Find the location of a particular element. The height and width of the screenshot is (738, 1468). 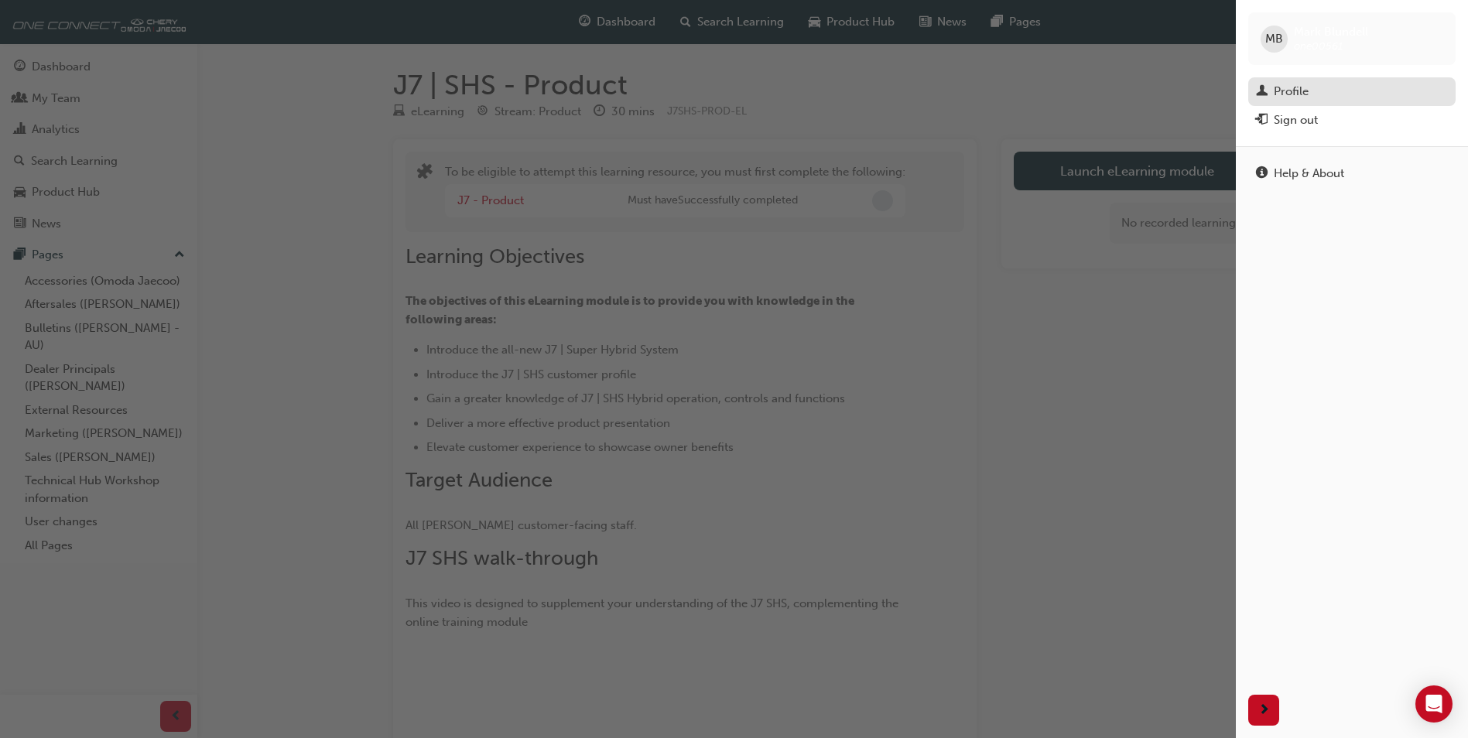

a: Profile is located at coordinates (1352, 91).